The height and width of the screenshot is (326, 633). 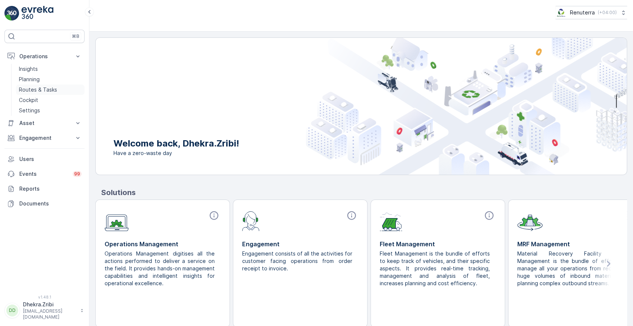 I want to click on button: Asset, so click(x=45, y=123).